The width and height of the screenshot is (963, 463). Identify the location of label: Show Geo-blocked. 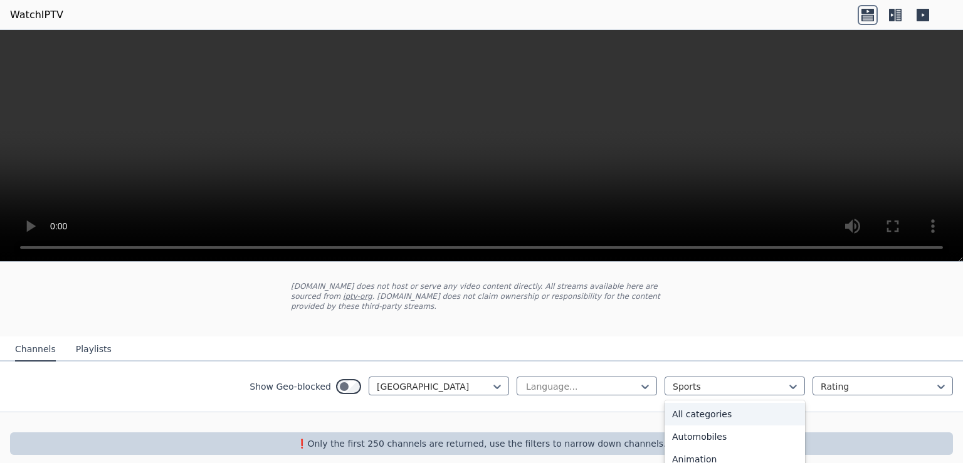
(290, 387).